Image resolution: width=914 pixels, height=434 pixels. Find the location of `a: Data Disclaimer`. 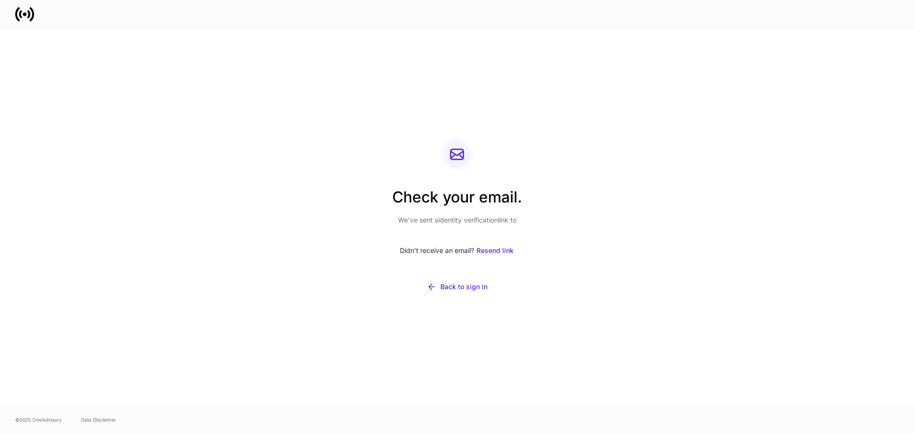

a: Data Disclaimer is located at coordinates (99, 419).